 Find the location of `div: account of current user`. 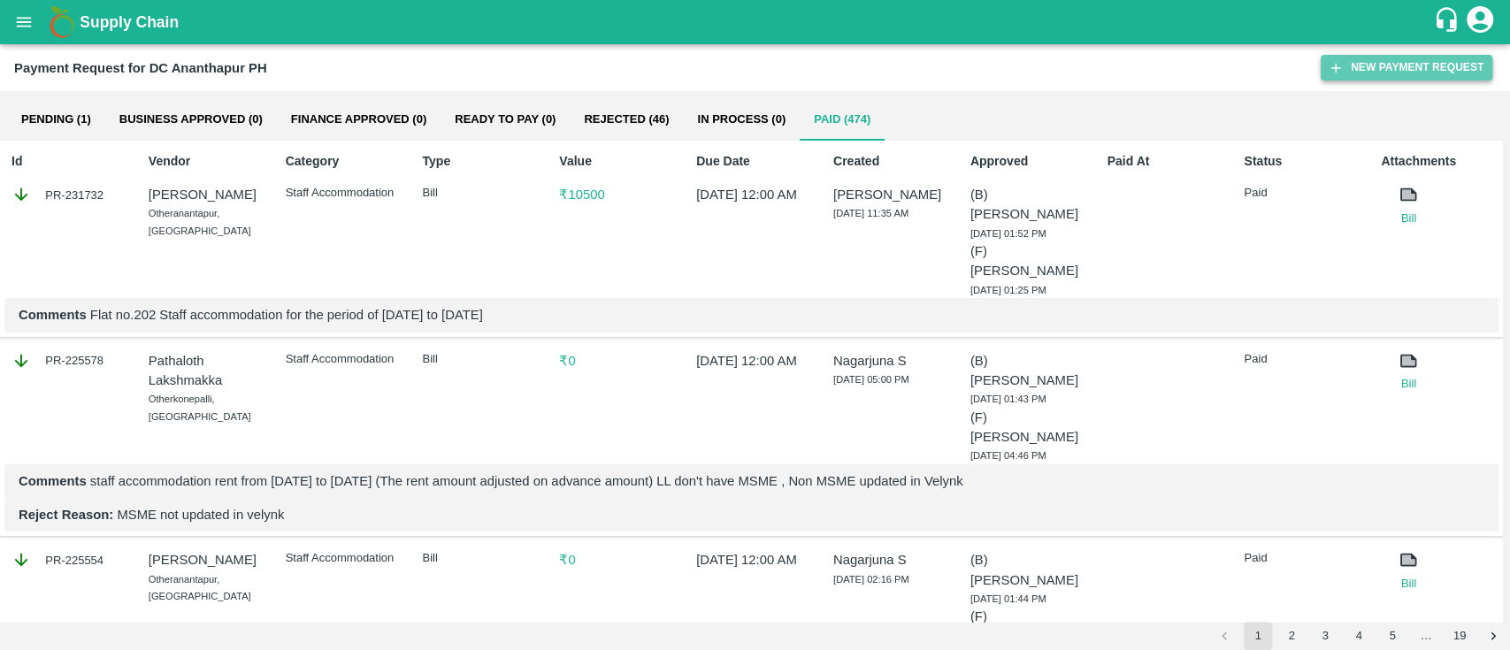

div: account of current user is located at coordinates (1480, 22).